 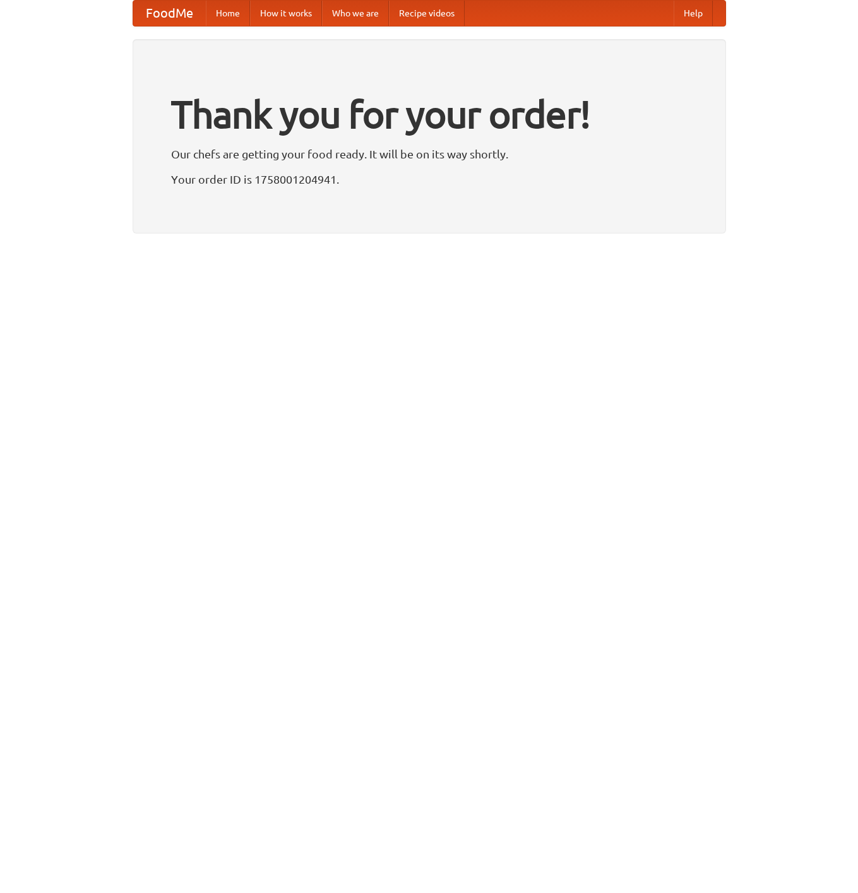 What do you see at coordinates (429, 154) in the screenshot?
I see `p: Our chefs are getting your food ready. It will be on its way shortly.` at bounding box center [429, 154].